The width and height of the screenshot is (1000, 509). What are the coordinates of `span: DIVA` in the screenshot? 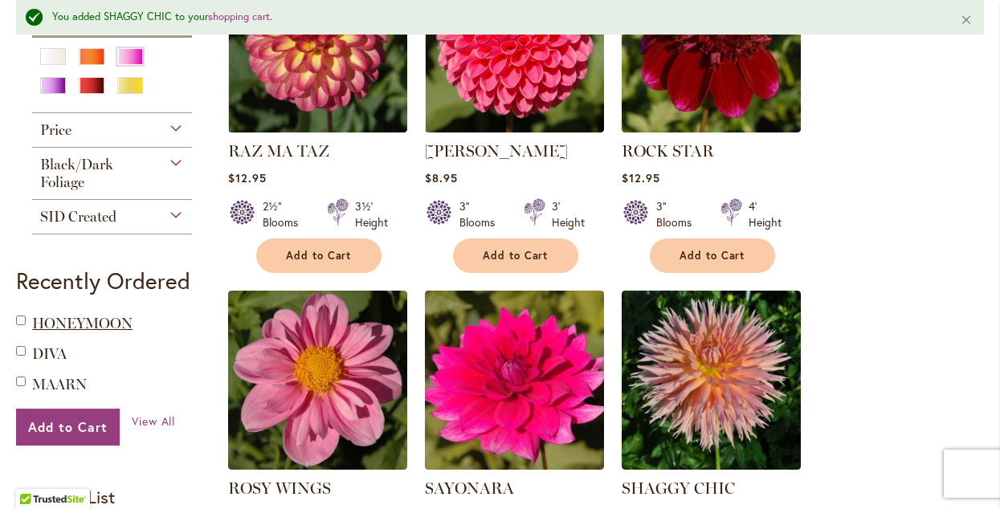 It's located at (49, 354).